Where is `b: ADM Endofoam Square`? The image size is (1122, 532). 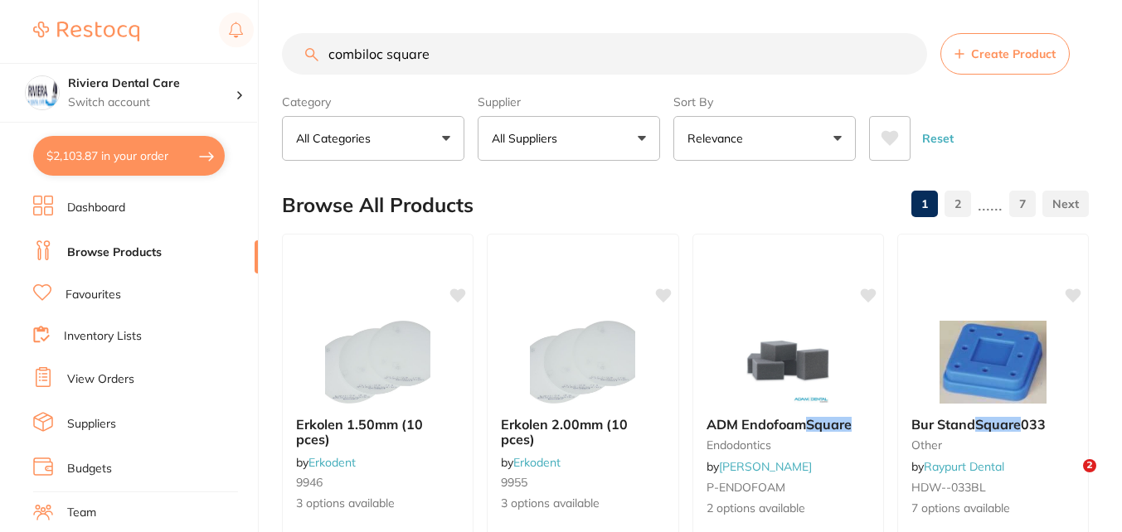 b: ADM Endofoam Square is located at coordinates (788, 424).